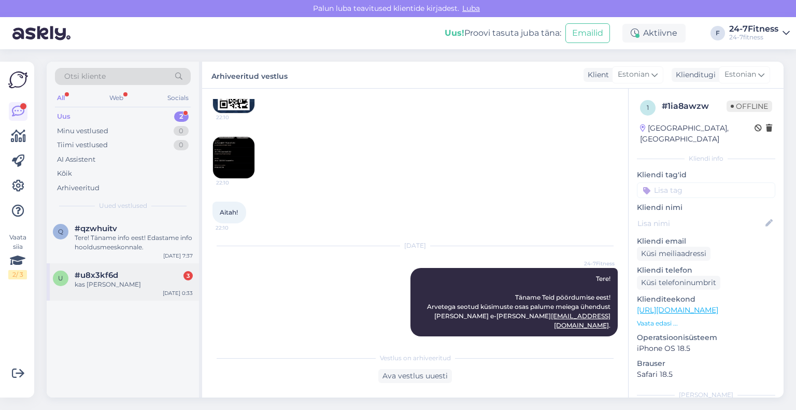 Image resolution: width=796 pixels, height=410 pixels. Describe the element at coordinates (471, 8) in the screenshot. I see `span: Luba` at that location.